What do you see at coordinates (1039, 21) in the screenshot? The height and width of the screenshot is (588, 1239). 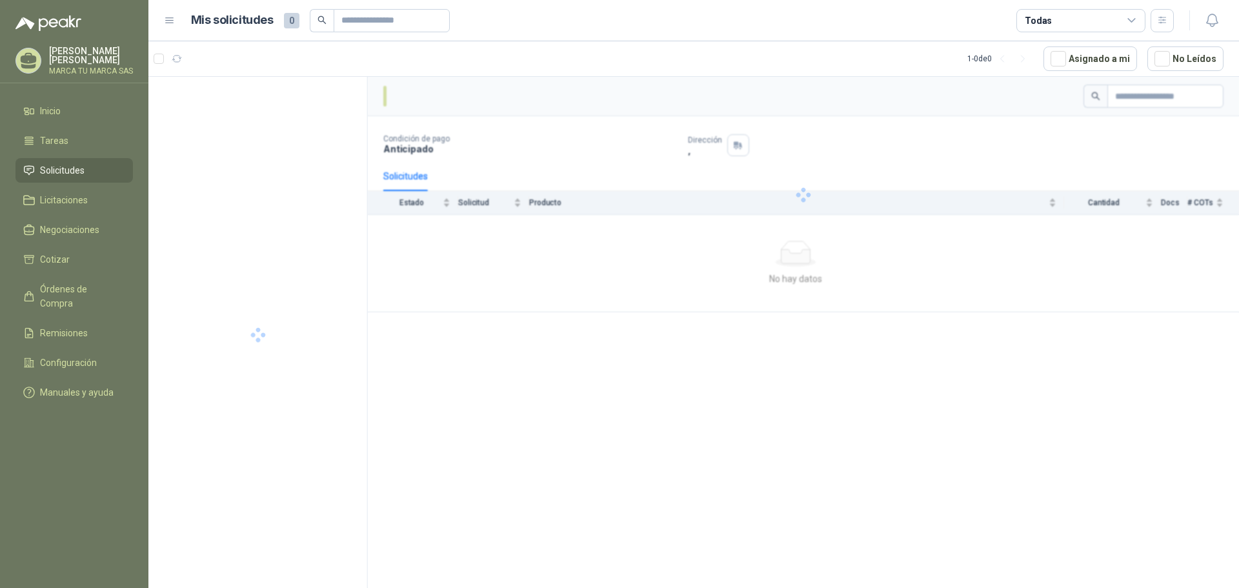 I see `div: Todas` at bounding box center [1039, 21].